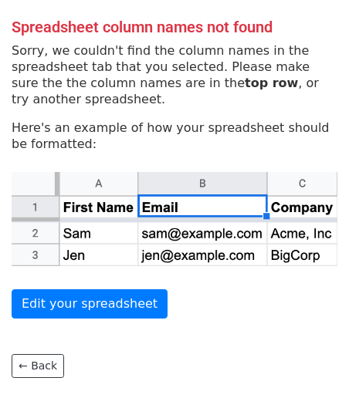  Describe the element at coordinates (174, 75) in the screenshot. I see `p: Sorry, we couldn't find the column names in the spreadsheet tab that you selected. Please make su...` at that location.